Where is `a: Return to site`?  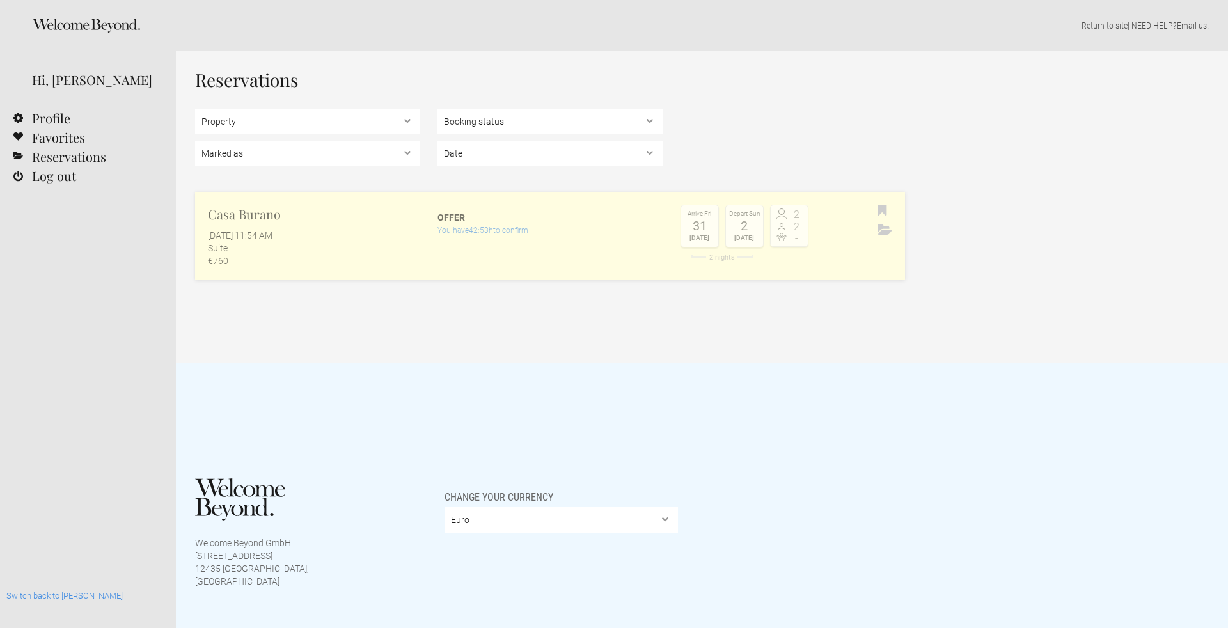
a: Return to site is located at coordinates (1104, 26).